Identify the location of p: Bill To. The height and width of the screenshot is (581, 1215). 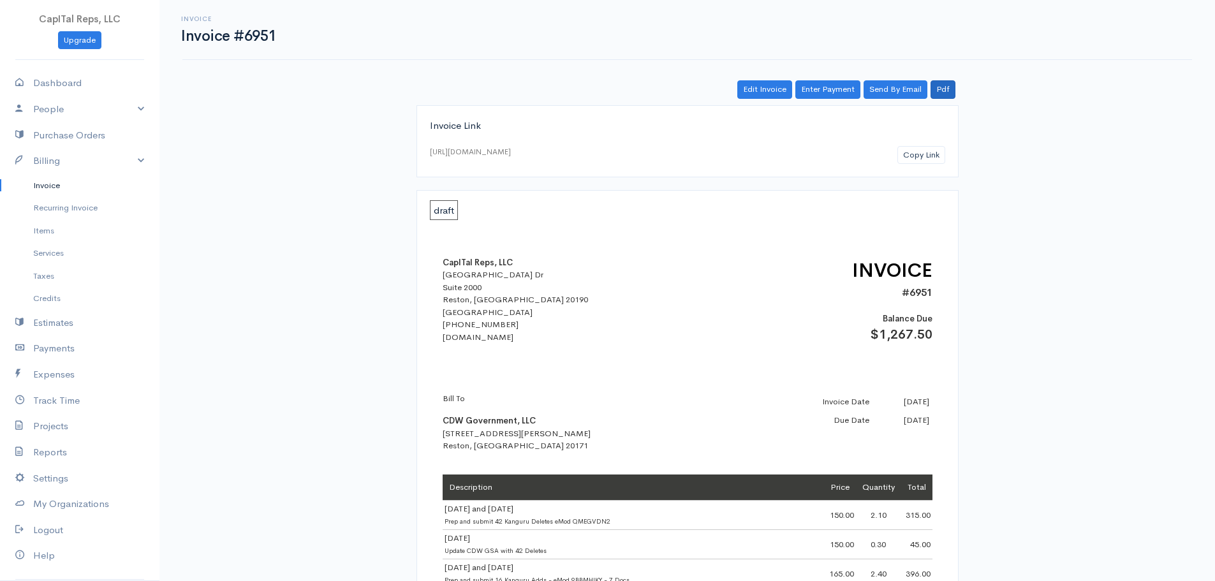
(554, 399).